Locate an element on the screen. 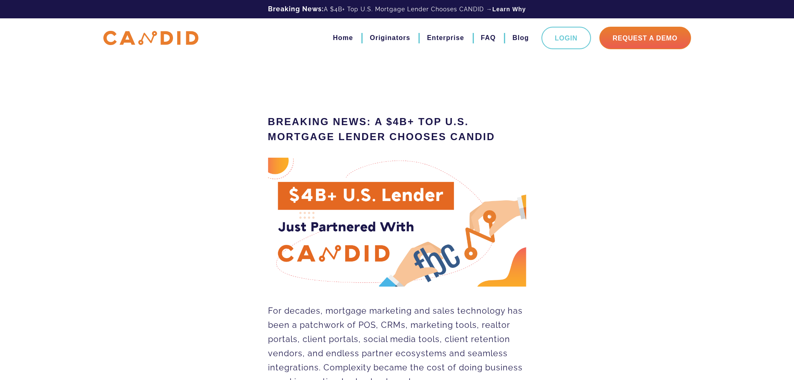  img: CANDID APP is located at coordinates (151, 38).